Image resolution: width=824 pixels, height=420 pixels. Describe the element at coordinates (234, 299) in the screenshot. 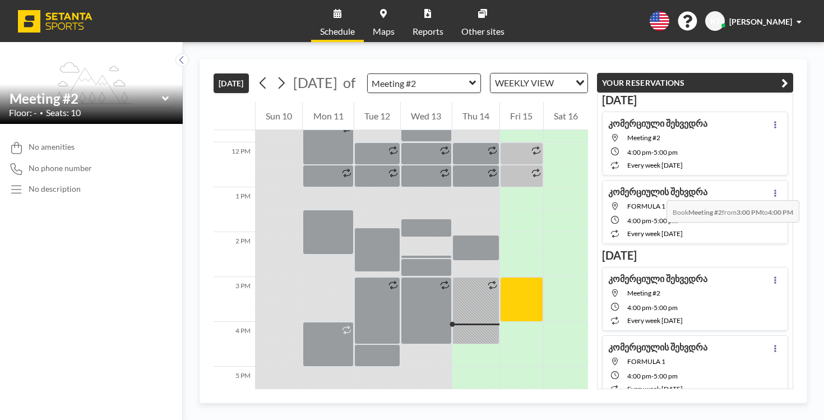

I see `div: 3 PM` at that location.